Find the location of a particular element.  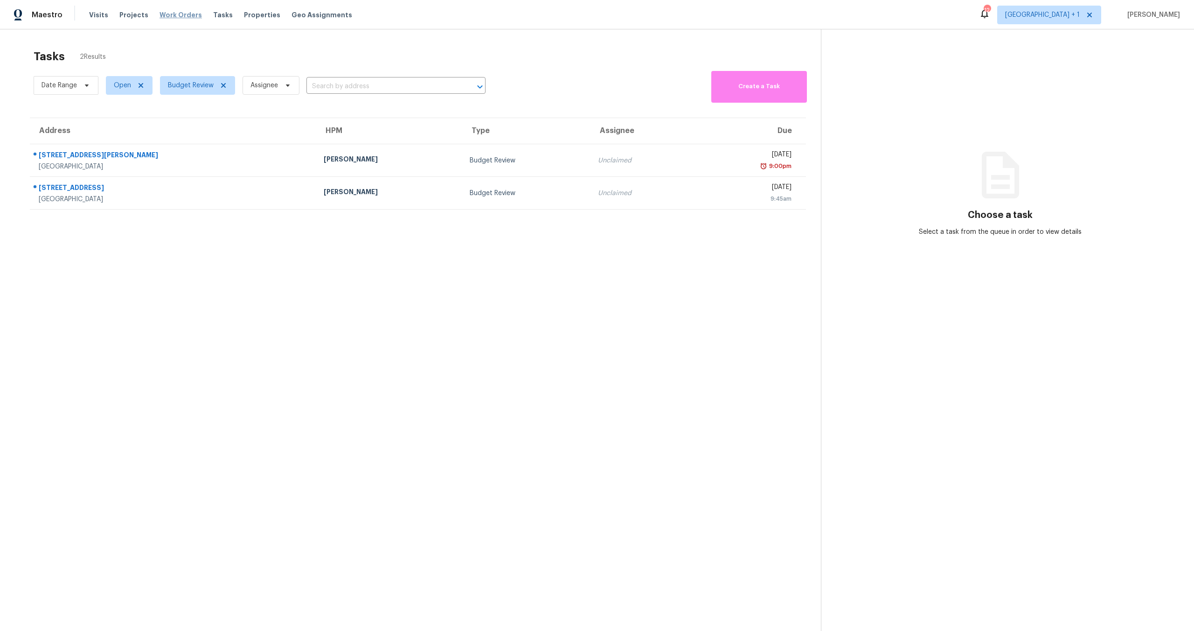

th: Due is located at coordinates (749, 131).